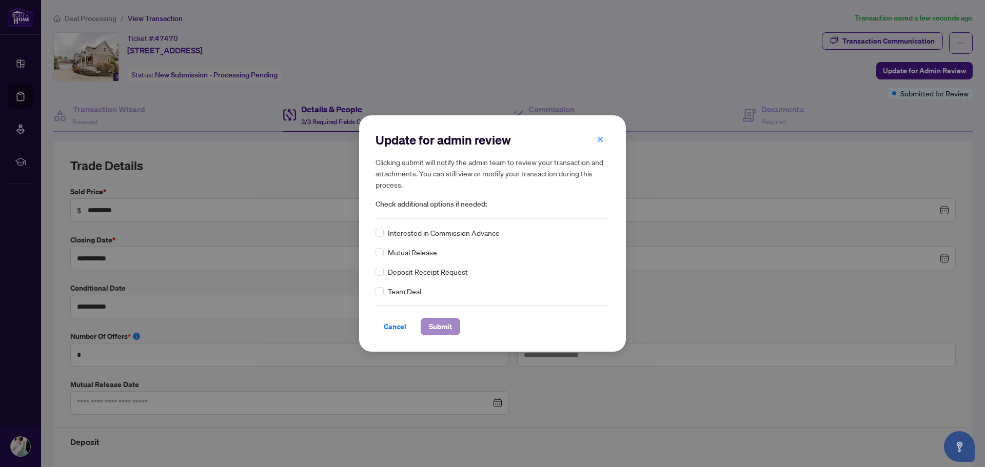 The image size is (985, 467). Describe the element at coordinates (492, 140) in the screenshot. I see `h2: Update for admin review` at that location.